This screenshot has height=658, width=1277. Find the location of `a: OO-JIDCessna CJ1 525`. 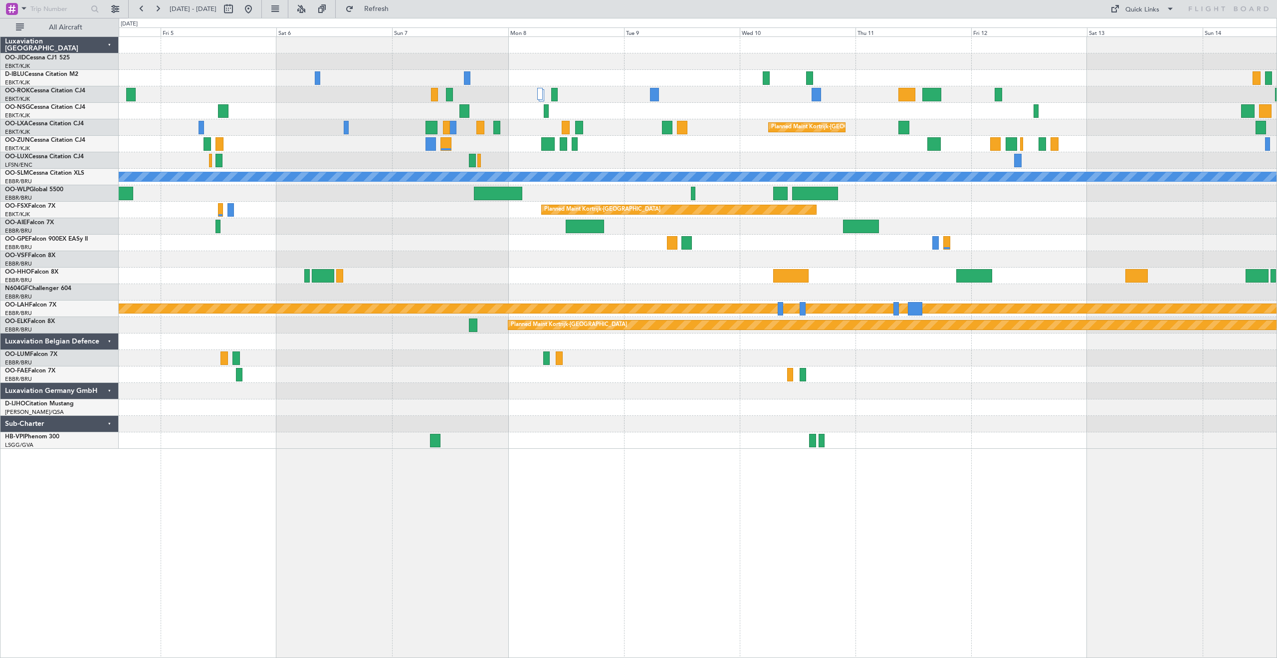

a: OO-JIDCessna CJ1 525 is located at coordinates (37, 58).